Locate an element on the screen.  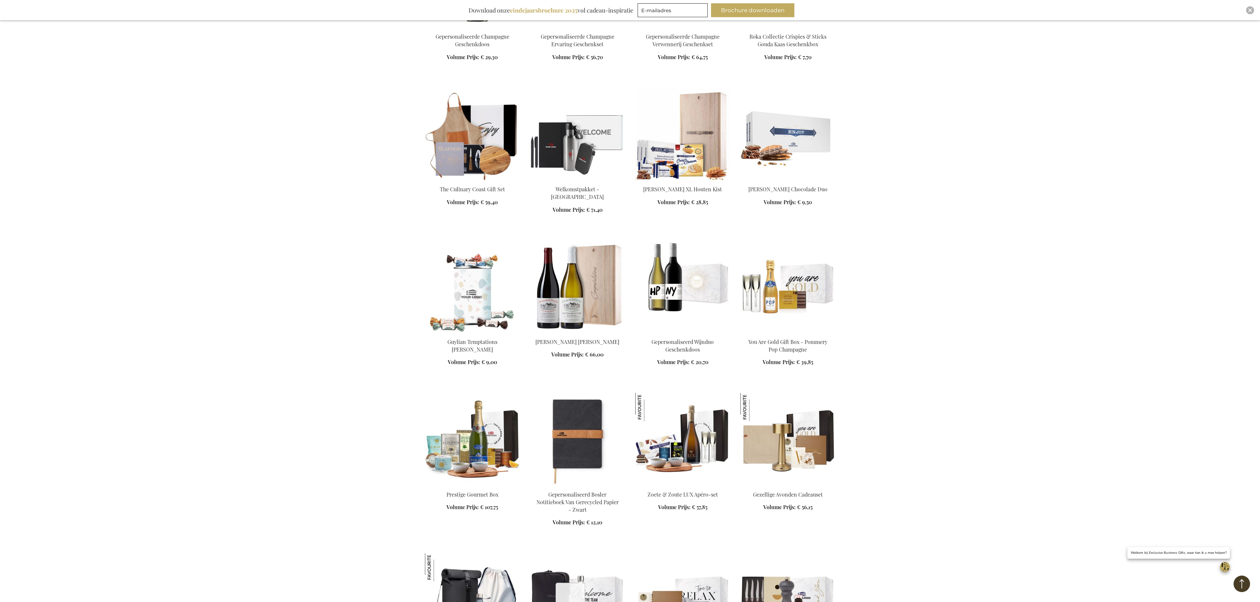
span: € 71,40 is located at coordinates (594, 210).